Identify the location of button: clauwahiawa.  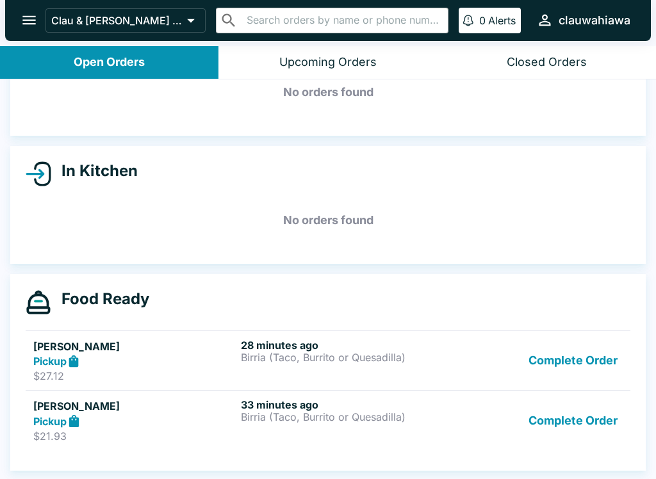
(583, 20).